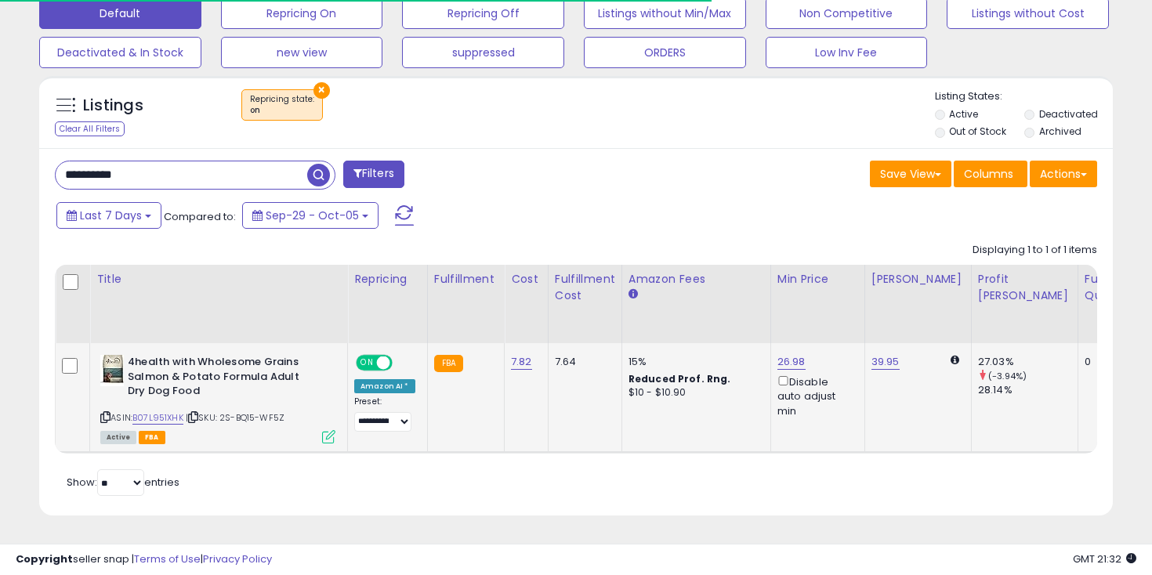  I want to click on div: Amazon AI *, so click(385, 386).